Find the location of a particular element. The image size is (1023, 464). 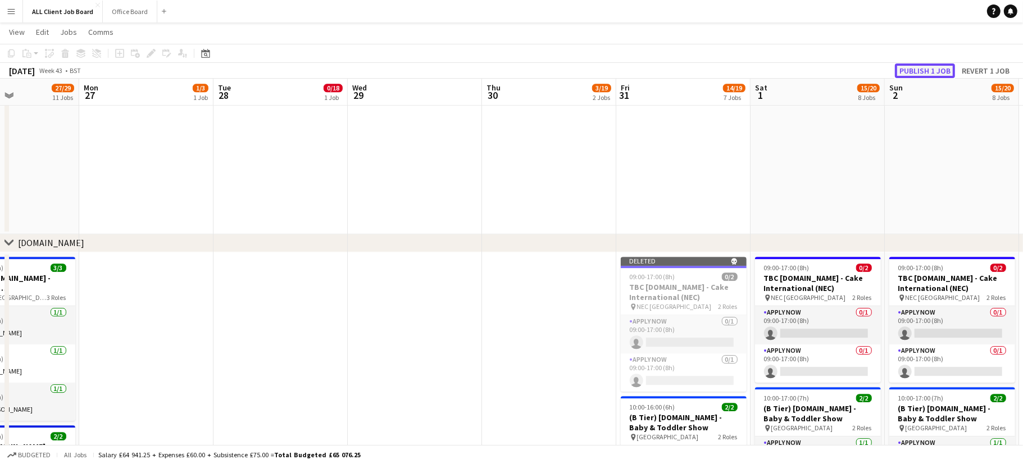

span: 29 is located at coordinates (358, 95).